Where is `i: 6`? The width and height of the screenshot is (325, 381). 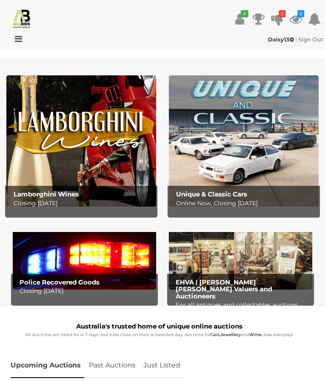
i: 6 is located at coordinates (301, 14).